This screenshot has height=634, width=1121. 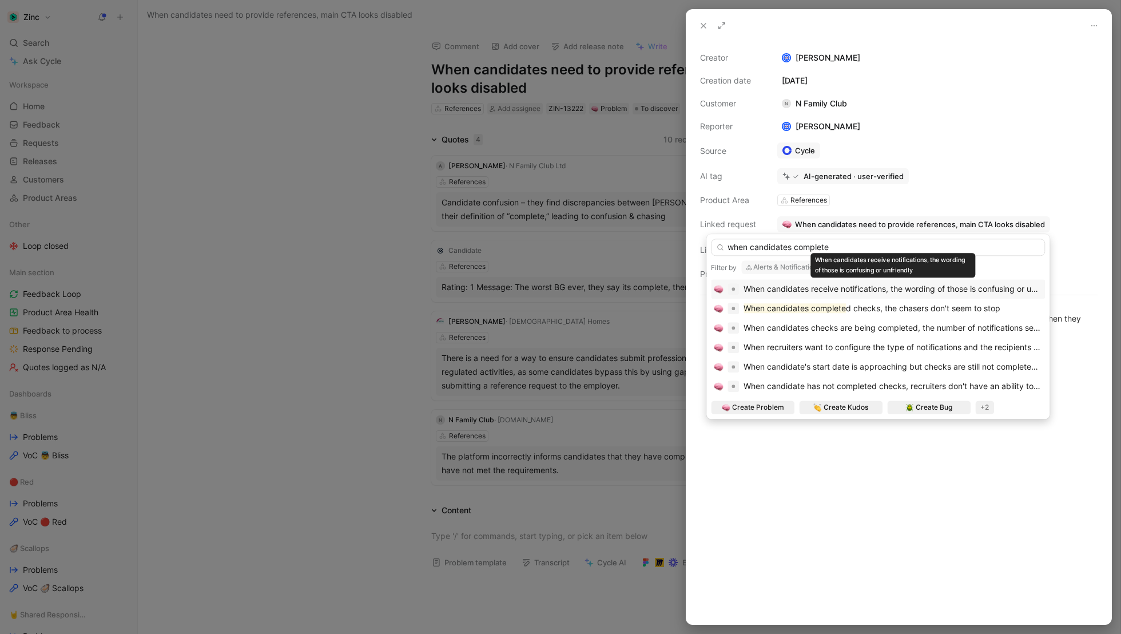 I want to click on span: Create Problem, so click(x=758, y=407).